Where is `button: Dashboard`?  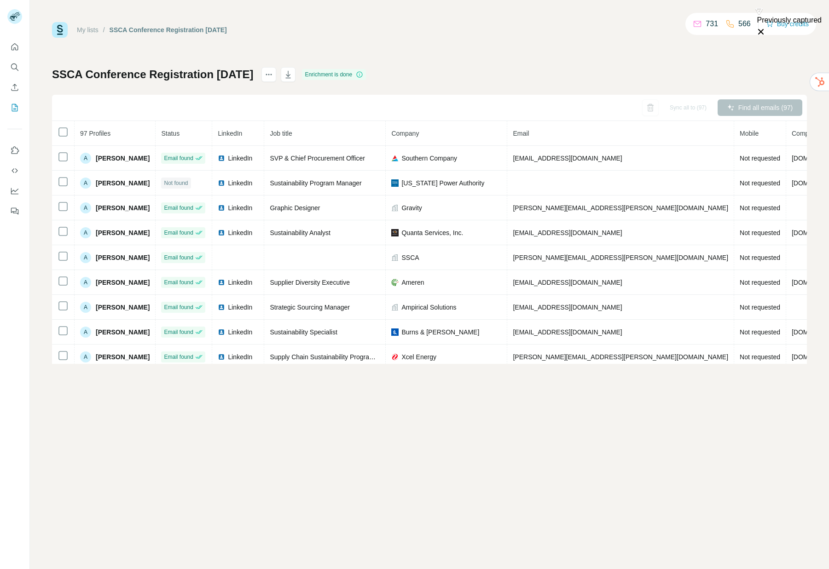
button: Dashboard is located at coordinates (15, 191).